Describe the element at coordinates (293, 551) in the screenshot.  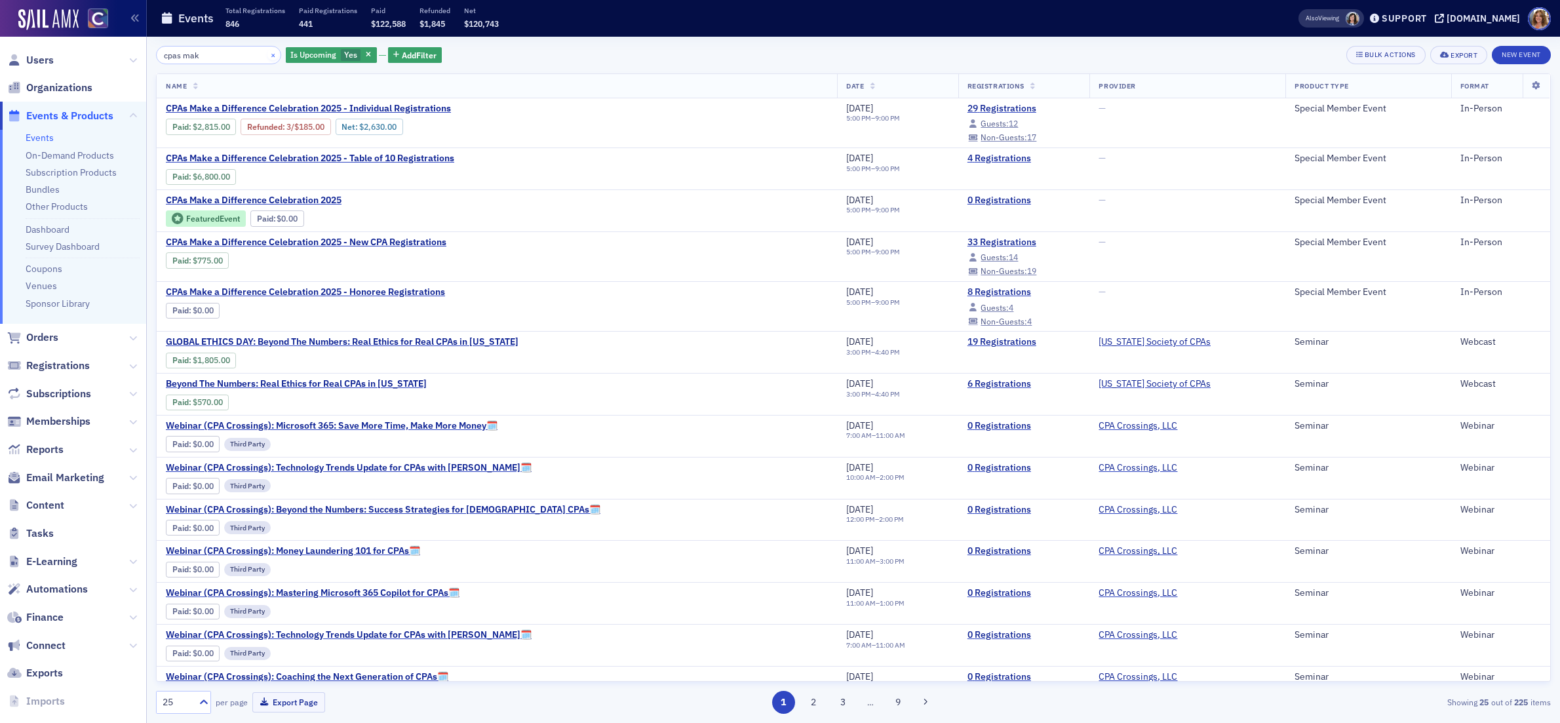
I see `span: Webinar (CPA Crossings): Money Laundering 101 for CPAs🗓️` at that location.